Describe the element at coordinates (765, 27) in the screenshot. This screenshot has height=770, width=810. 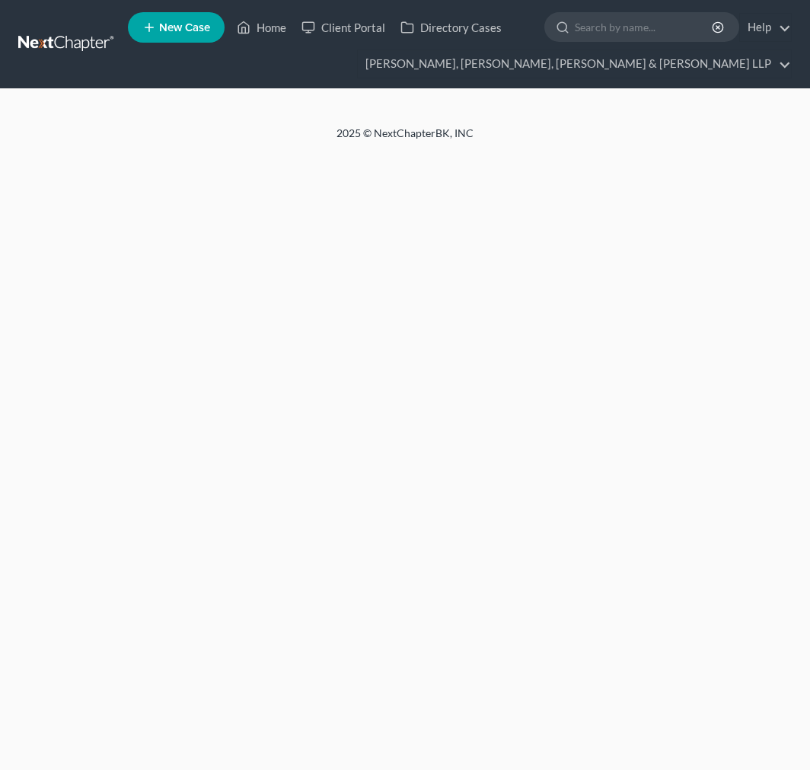
I see `a: Help` at that location.